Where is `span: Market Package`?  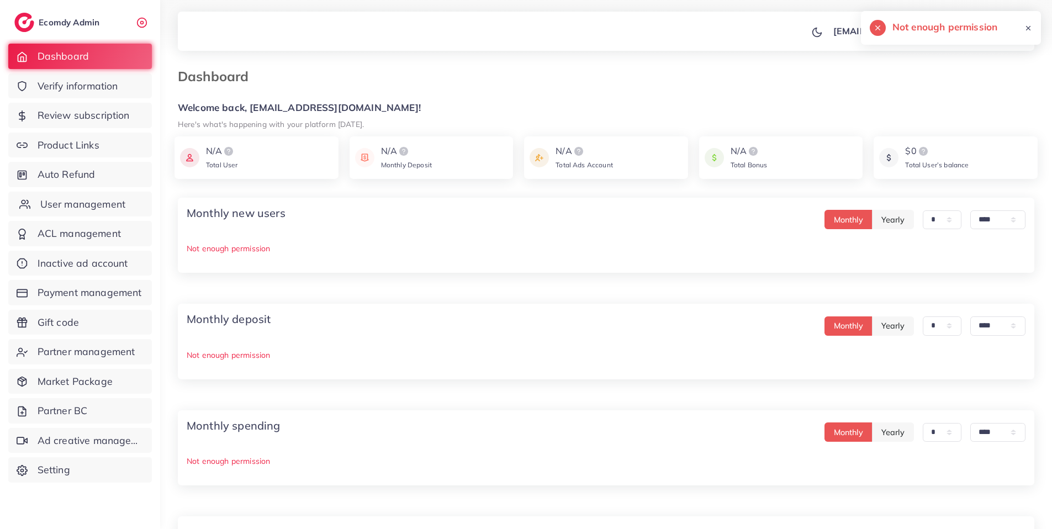
span: Market Package is located at coordinates (75, 381).